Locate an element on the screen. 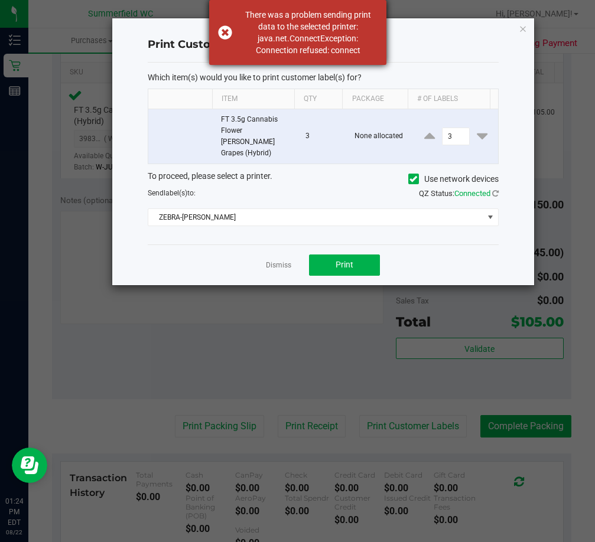 The image size is (595, 542). span: QZ Status: is located at coordinates (459, 193).